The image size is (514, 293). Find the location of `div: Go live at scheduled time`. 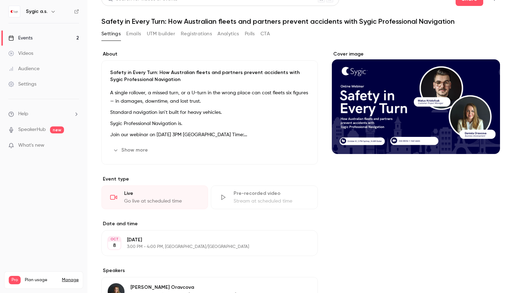

div: Go live at scheduled time is located at coordinates (161, 201).